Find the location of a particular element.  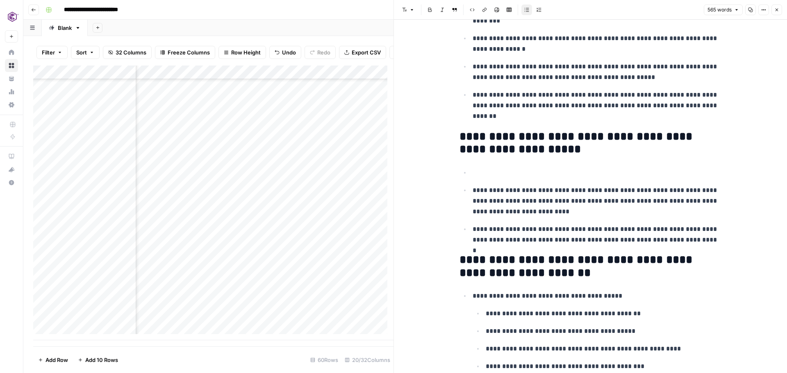

a: AirOps Academy is located at coordinates (11, 157).